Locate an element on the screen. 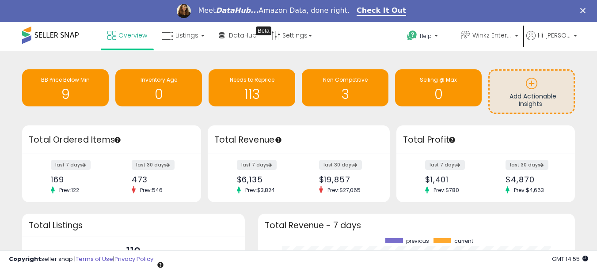  span: DataHub is located at coordinates (243, 35).